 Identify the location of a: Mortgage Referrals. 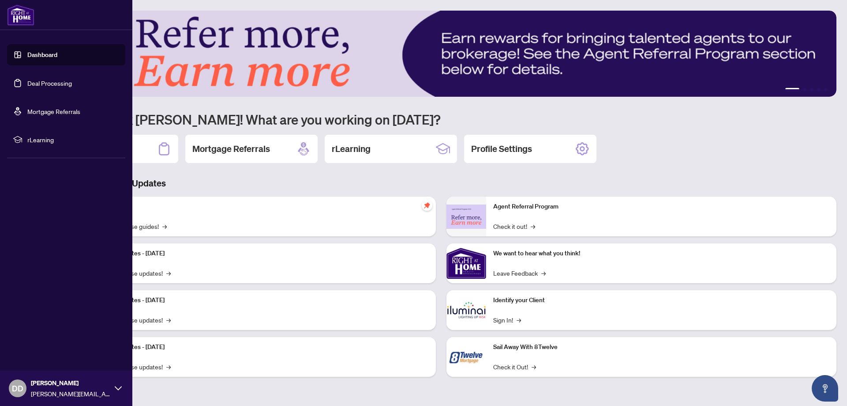
(54, 111).